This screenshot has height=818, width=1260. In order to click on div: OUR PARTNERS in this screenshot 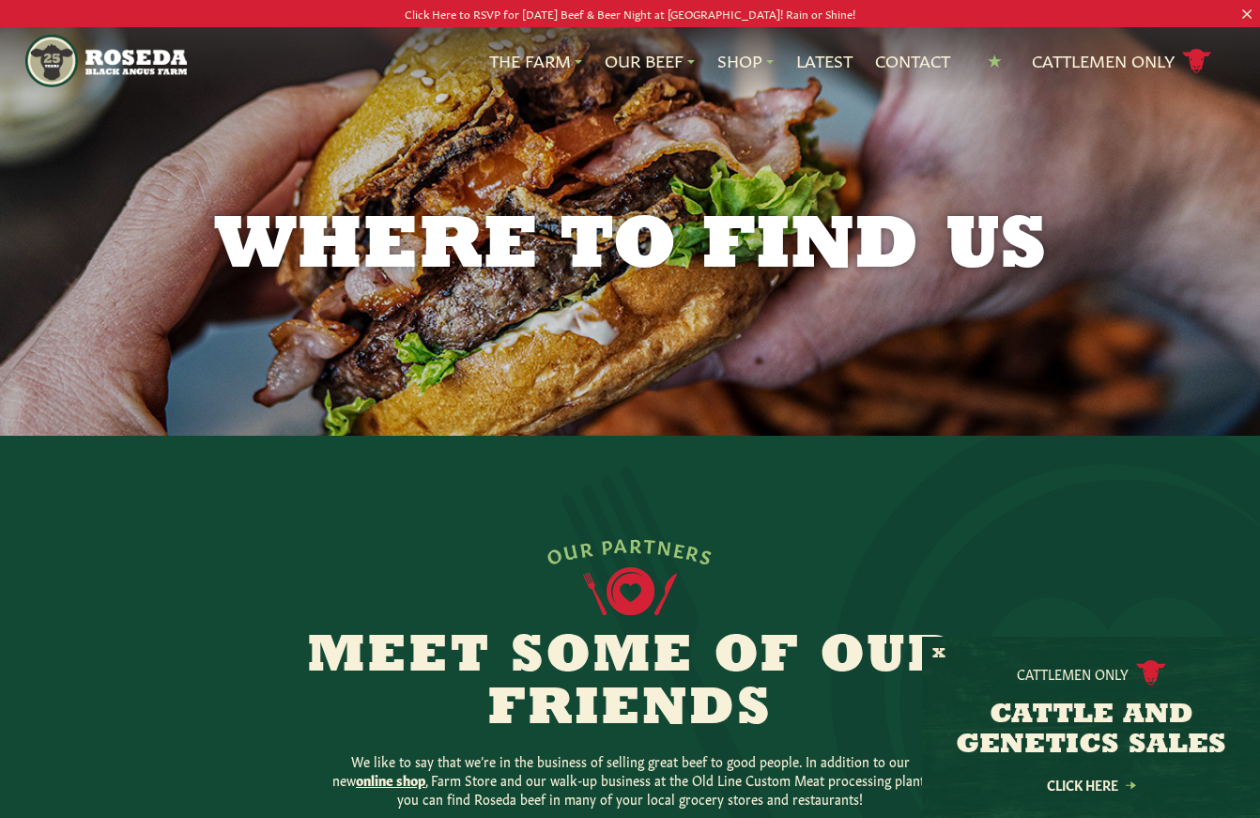, I will do `click(630, 550)`.